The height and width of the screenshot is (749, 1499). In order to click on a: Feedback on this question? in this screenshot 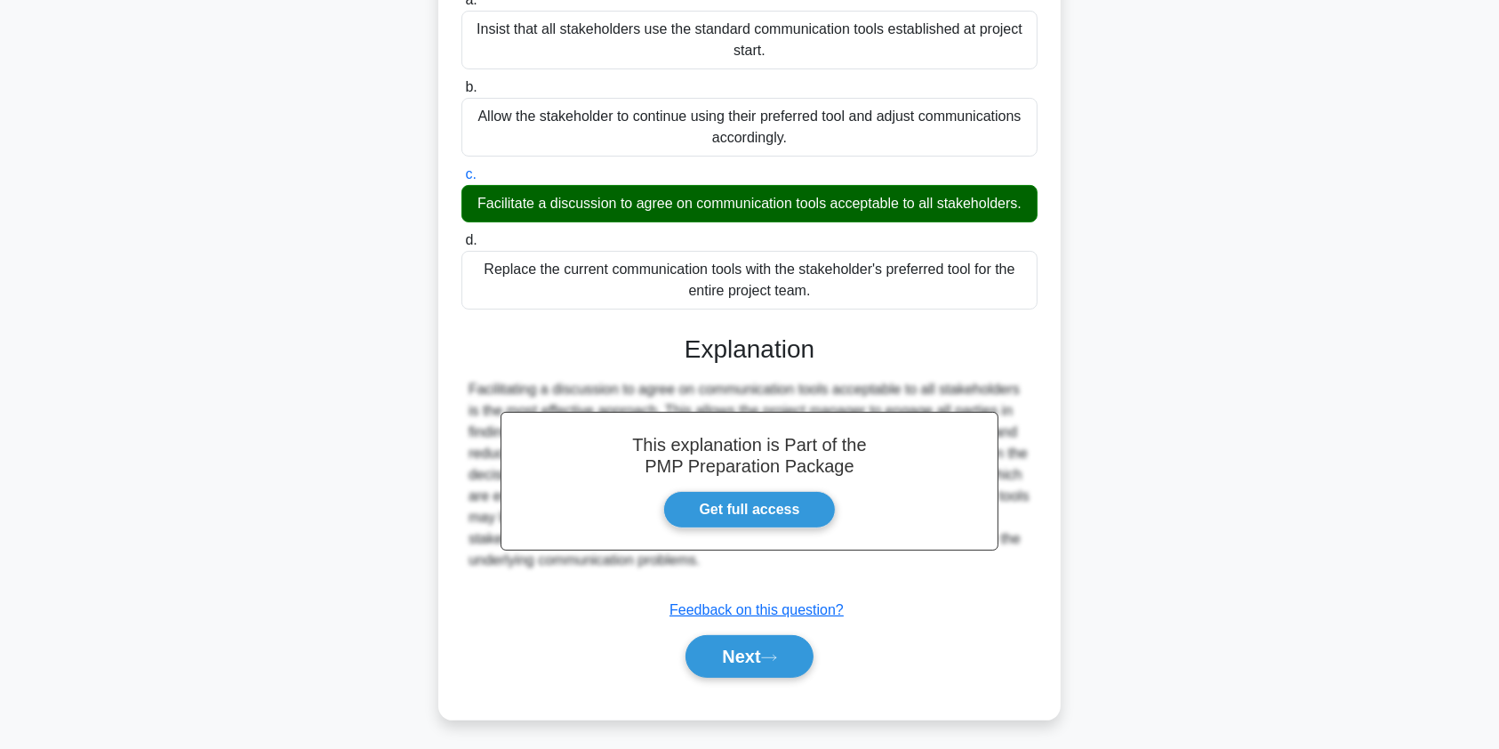, I will do `click(757, 609)`.